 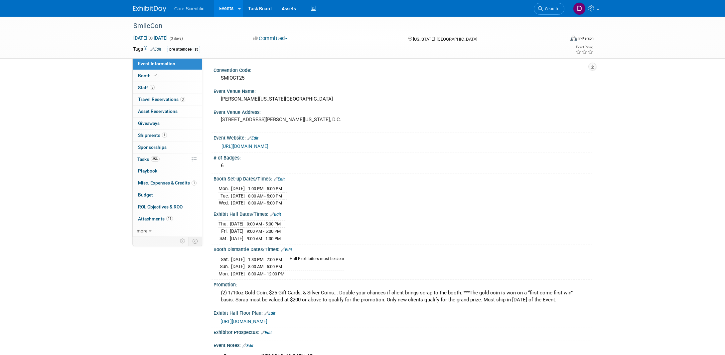 What do you see at coordinates (194, 183) in the screenshot?
I see `span: 1` at bounding box center [194, 183].